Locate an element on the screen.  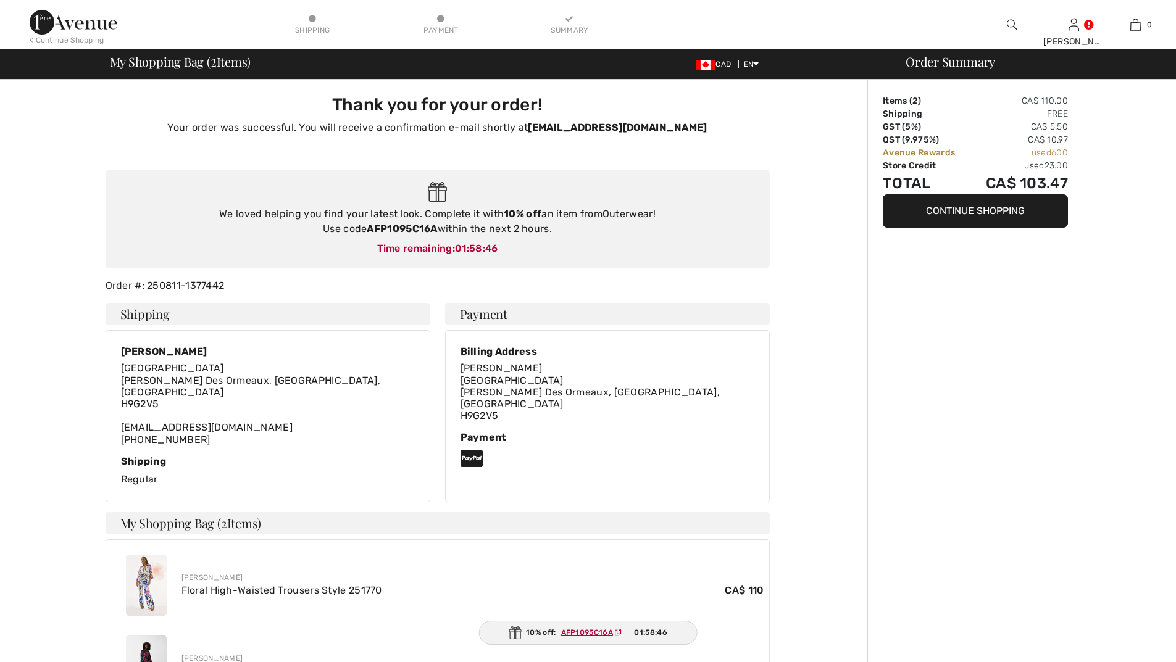
ins: AFP1095C16A is located at coordinates (587, 633).